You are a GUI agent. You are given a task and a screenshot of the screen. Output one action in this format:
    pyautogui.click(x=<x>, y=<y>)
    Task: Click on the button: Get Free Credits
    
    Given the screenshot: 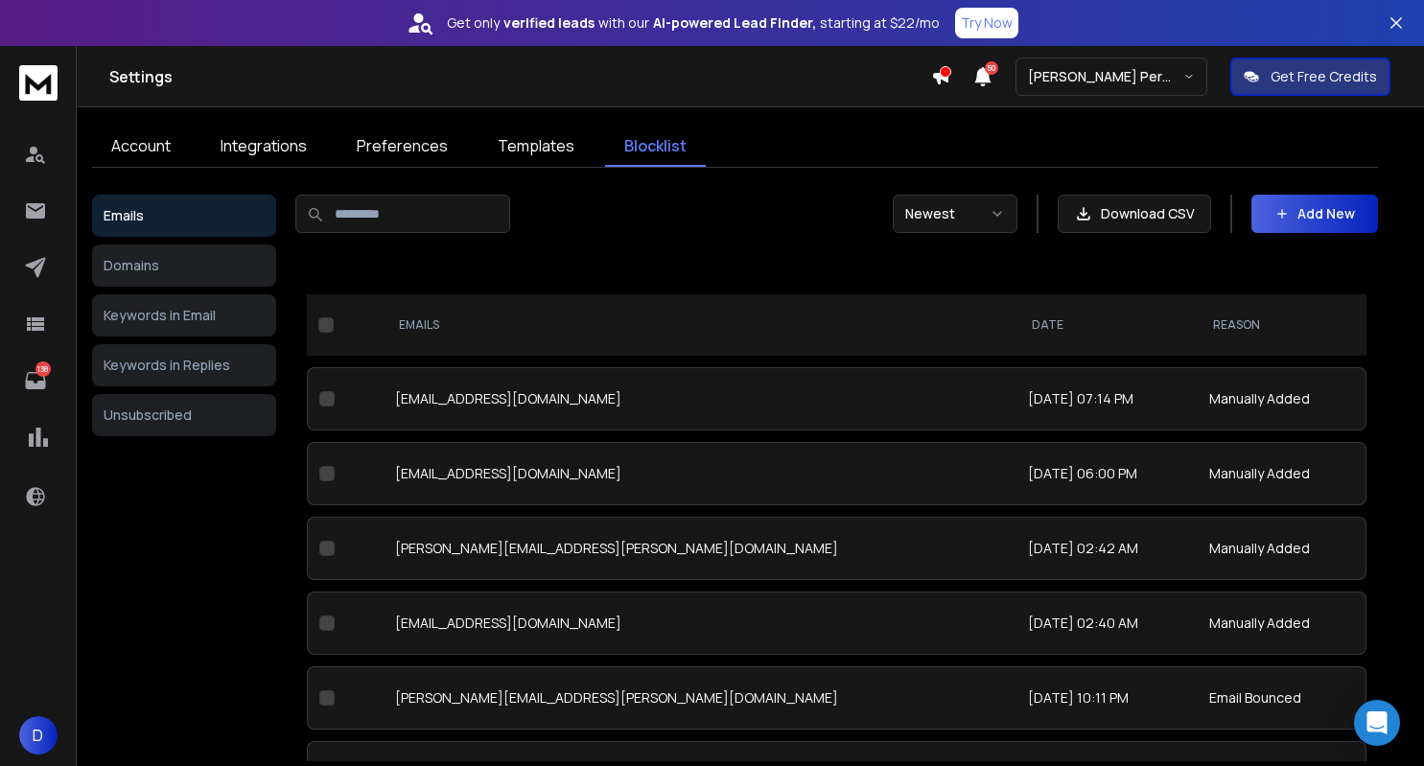 What is the action you would take?
    pyautogui.click(x=1310, y=77)
    